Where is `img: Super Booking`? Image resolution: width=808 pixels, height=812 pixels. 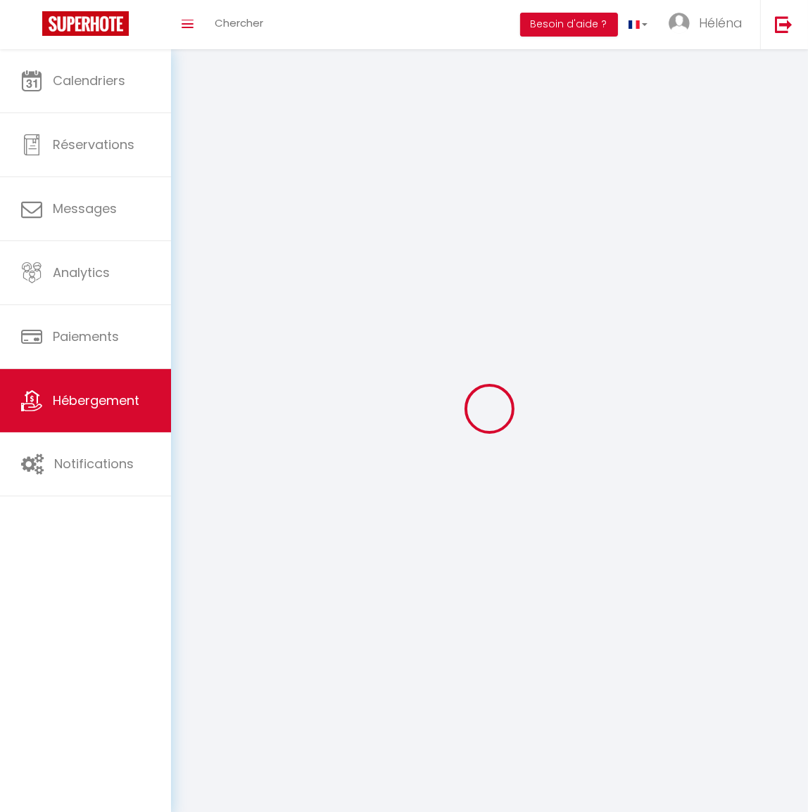 img: Super Booking is located at coordinates (85, 23).